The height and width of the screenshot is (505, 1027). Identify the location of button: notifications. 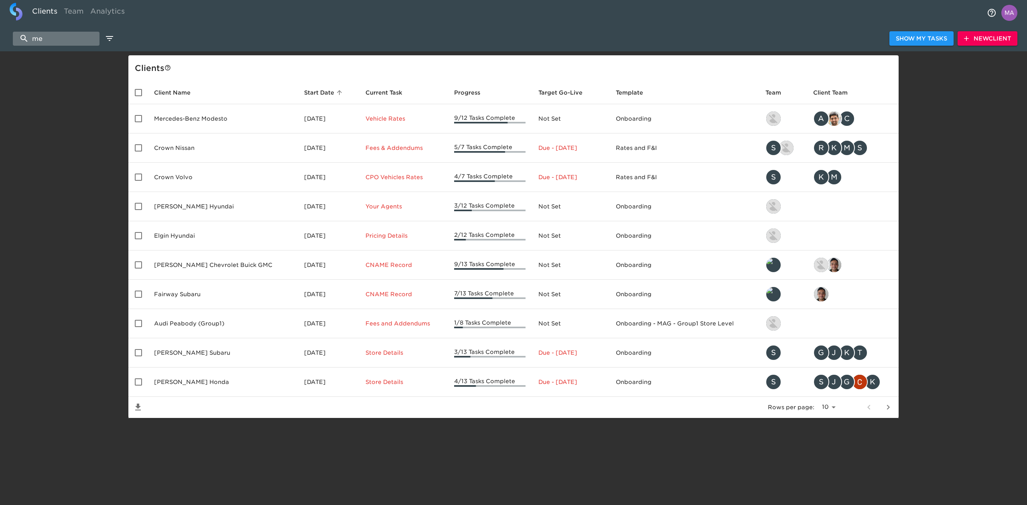
(991, 13).